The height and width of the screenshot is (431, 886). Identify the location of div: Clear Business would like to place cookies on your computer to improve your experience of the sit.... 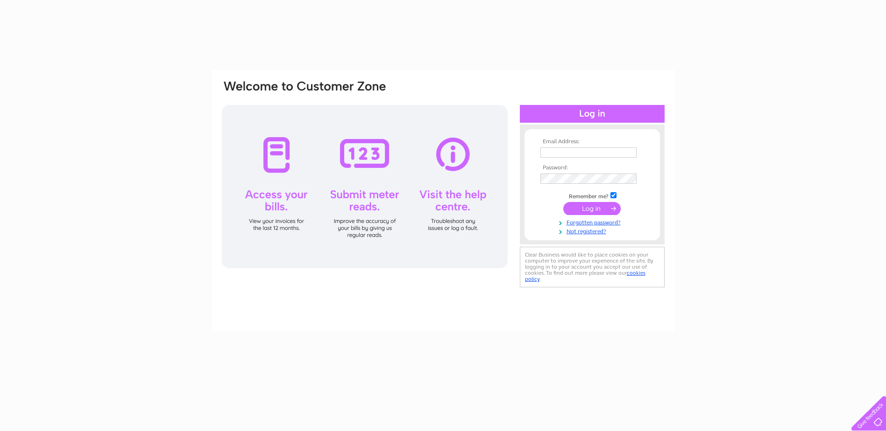
(592, 267).